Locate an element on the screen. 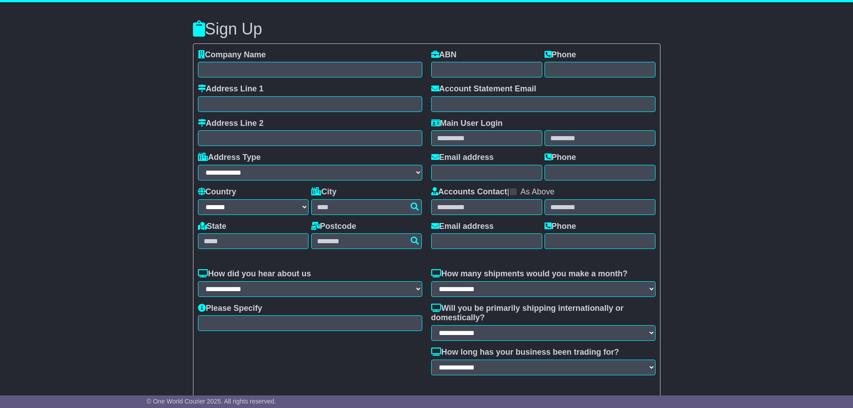 The height and width of the screenshot is (408, 853). span: © One World Courier 2025. All rights reserved. is located at coordinates (211, 401).